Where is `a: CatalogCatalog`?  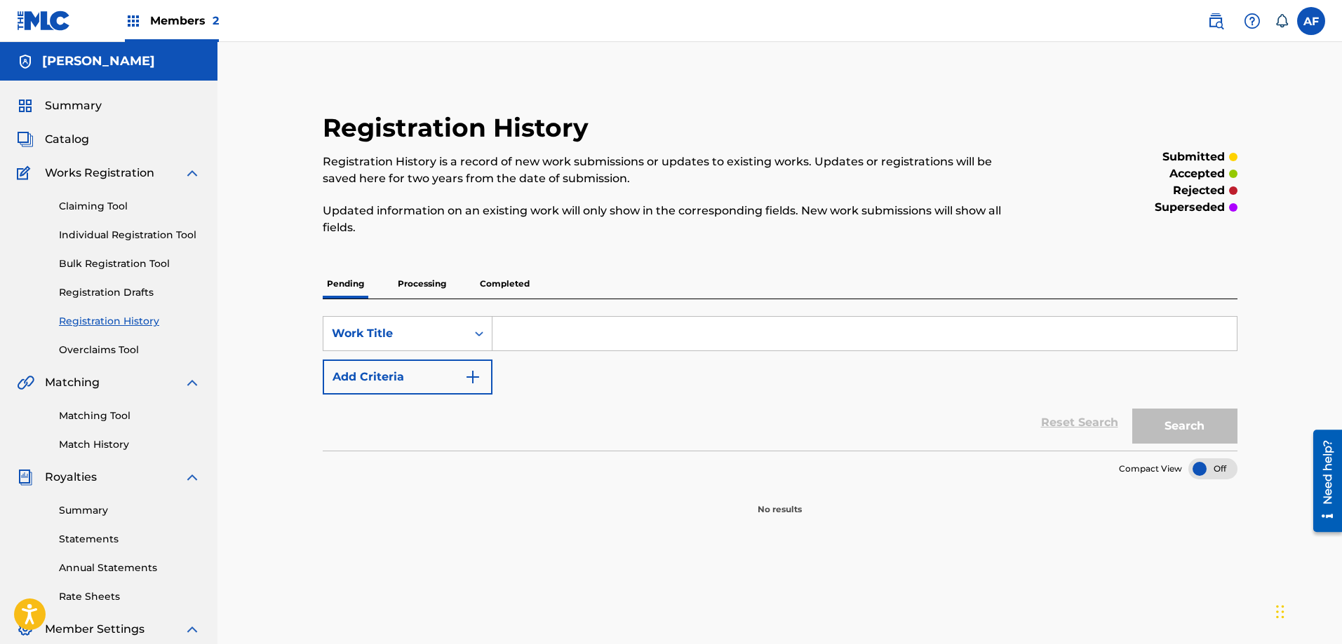
a: CatalogCatalog is located at coordinates (53, 140).